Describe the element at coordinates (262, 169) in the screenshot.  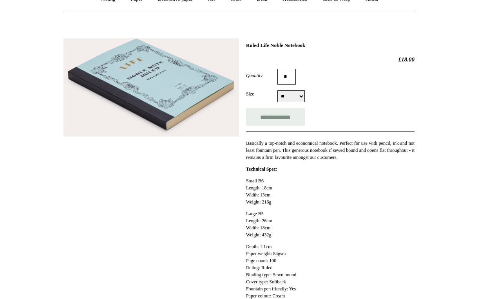
I see `strong: Technical Spec:` at that location.